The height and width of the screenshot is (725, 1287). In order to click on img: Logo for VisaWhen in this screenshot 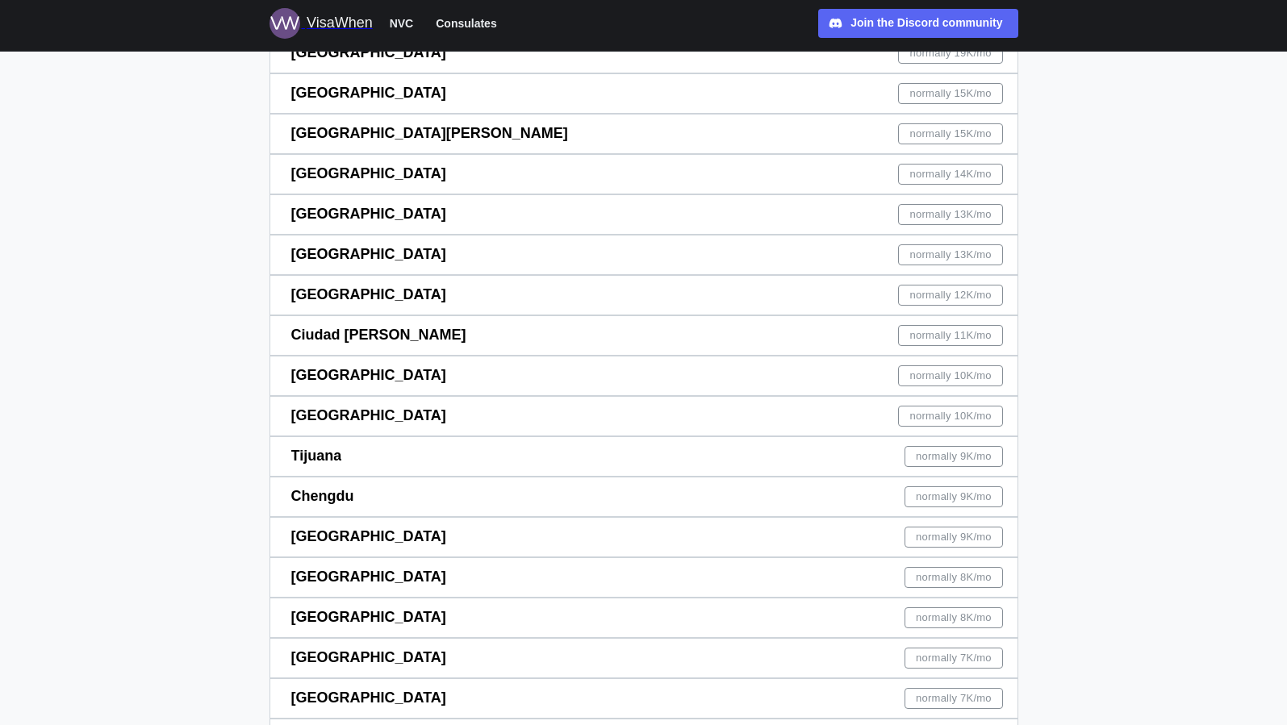, I will do `click(285, 23)`.